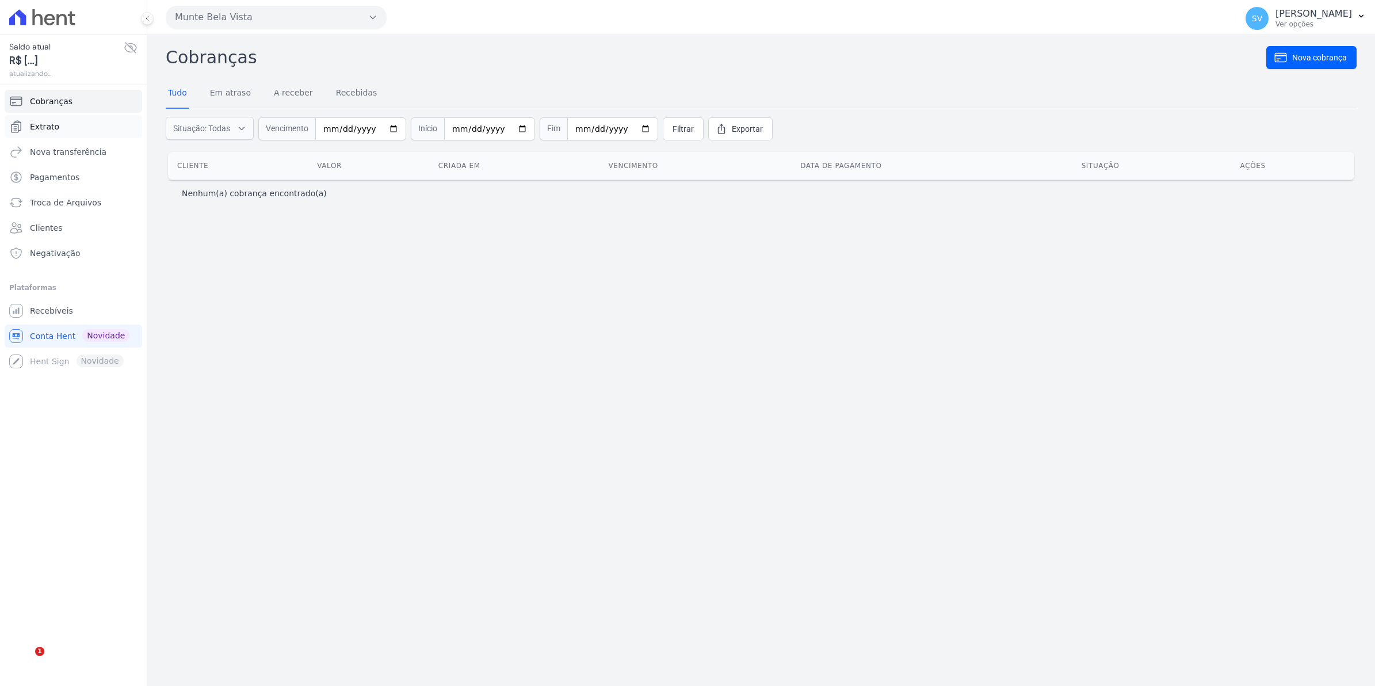 The width and height of the screenshot is (1375, 686). Describe the element at coordinates (931, 166) in the screenshot. I see `th: Data de pagamento` at that location.